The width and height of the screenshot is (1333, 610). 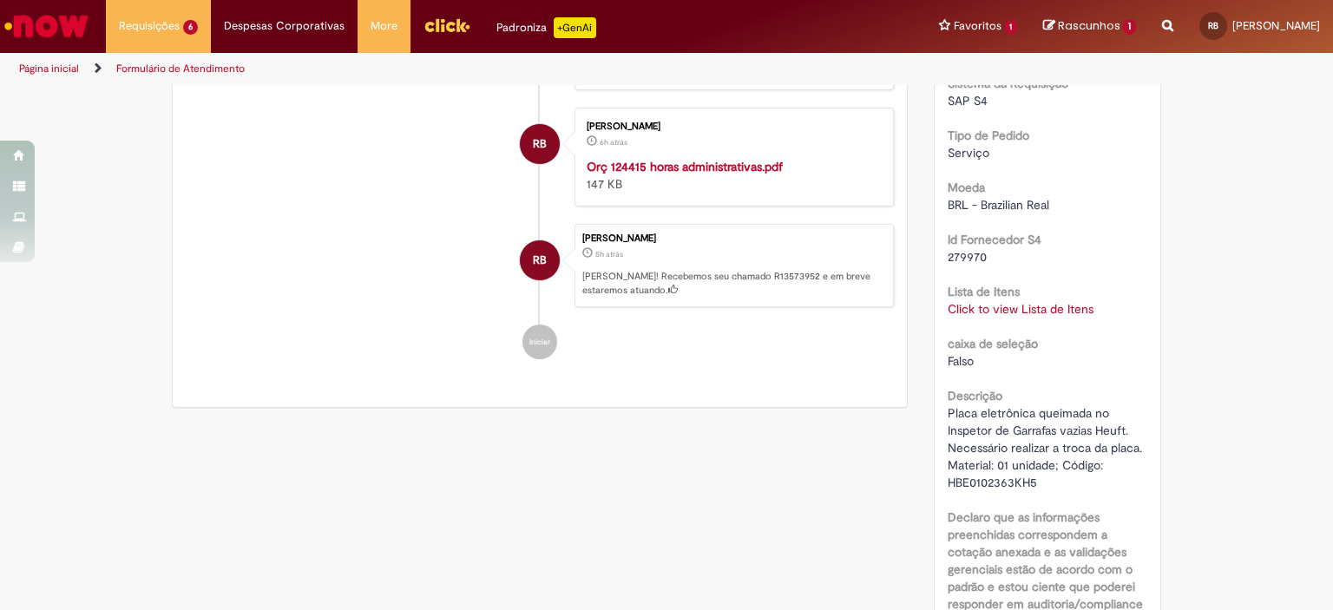 I want to click on span: Serviço, so click(x=969, y=153).